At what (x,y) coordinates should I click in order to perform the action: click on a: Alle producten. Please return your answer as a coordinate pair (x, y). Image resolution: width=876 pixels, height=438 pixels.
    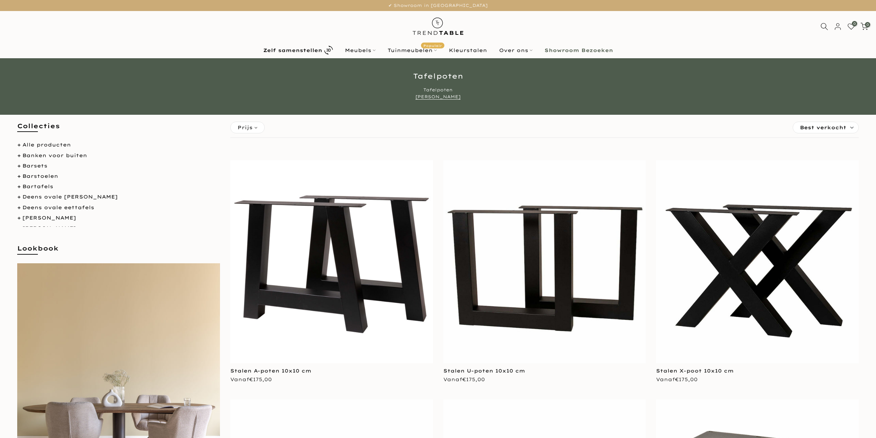
    Looking at the image, I should click on (46, 145).